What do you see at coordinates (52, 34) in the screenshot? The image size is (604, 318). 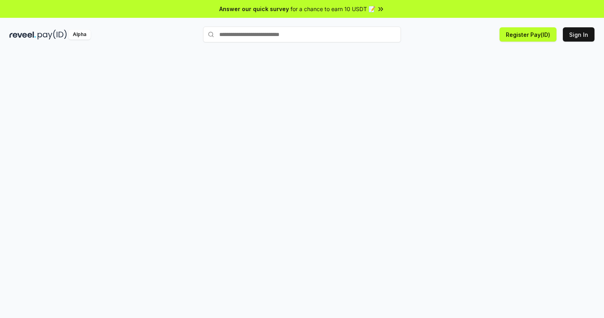 I see `img: pay_id` at bounding box center [52, 34].